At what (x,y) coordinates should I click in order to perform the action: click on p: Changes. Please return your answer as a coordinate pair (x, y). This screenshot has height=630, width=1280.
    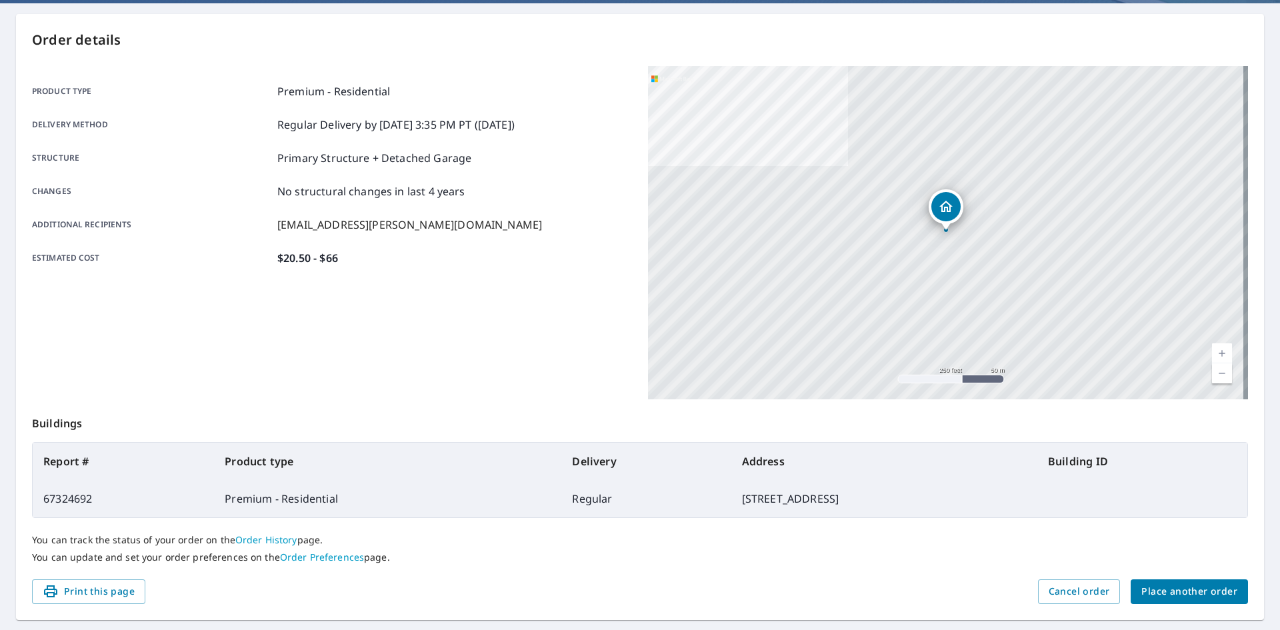
    Looking at the image, I should click on (152, 191).